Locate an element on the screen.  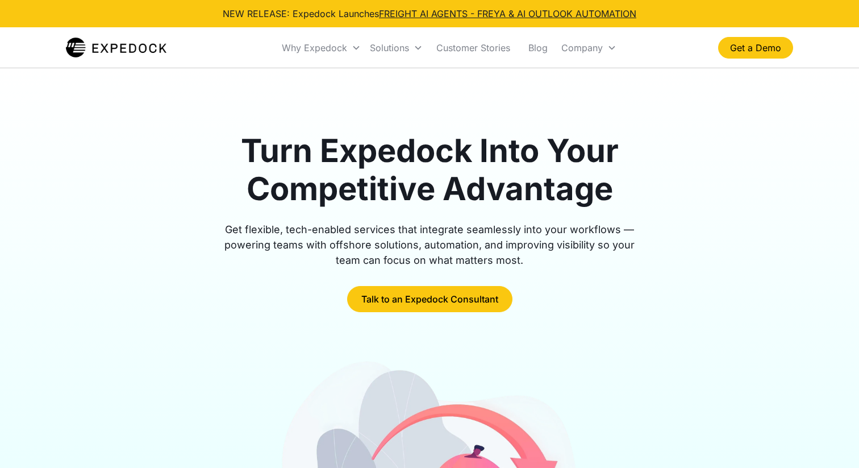
a: Customer Stories is located at coordinates (473, 48).